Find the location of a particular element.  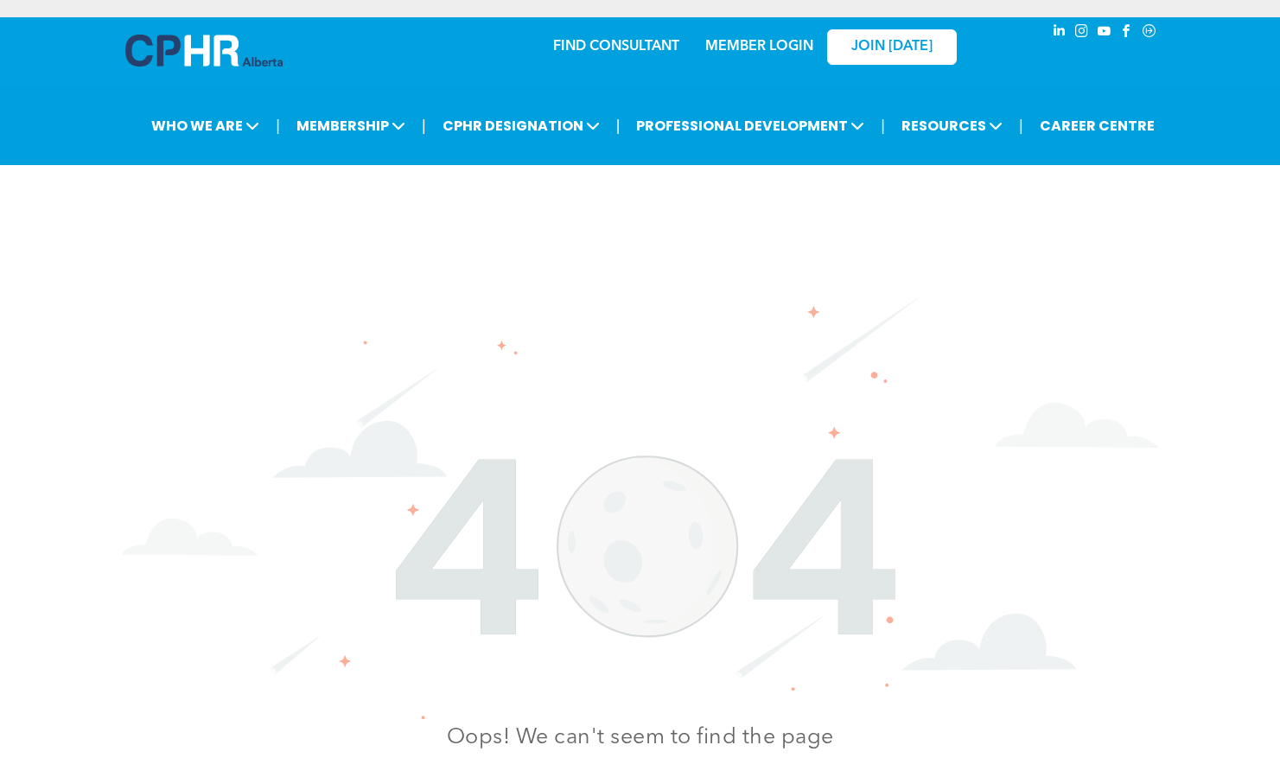

a: MEMBER LOGIN is located at coordinates (759, 47).